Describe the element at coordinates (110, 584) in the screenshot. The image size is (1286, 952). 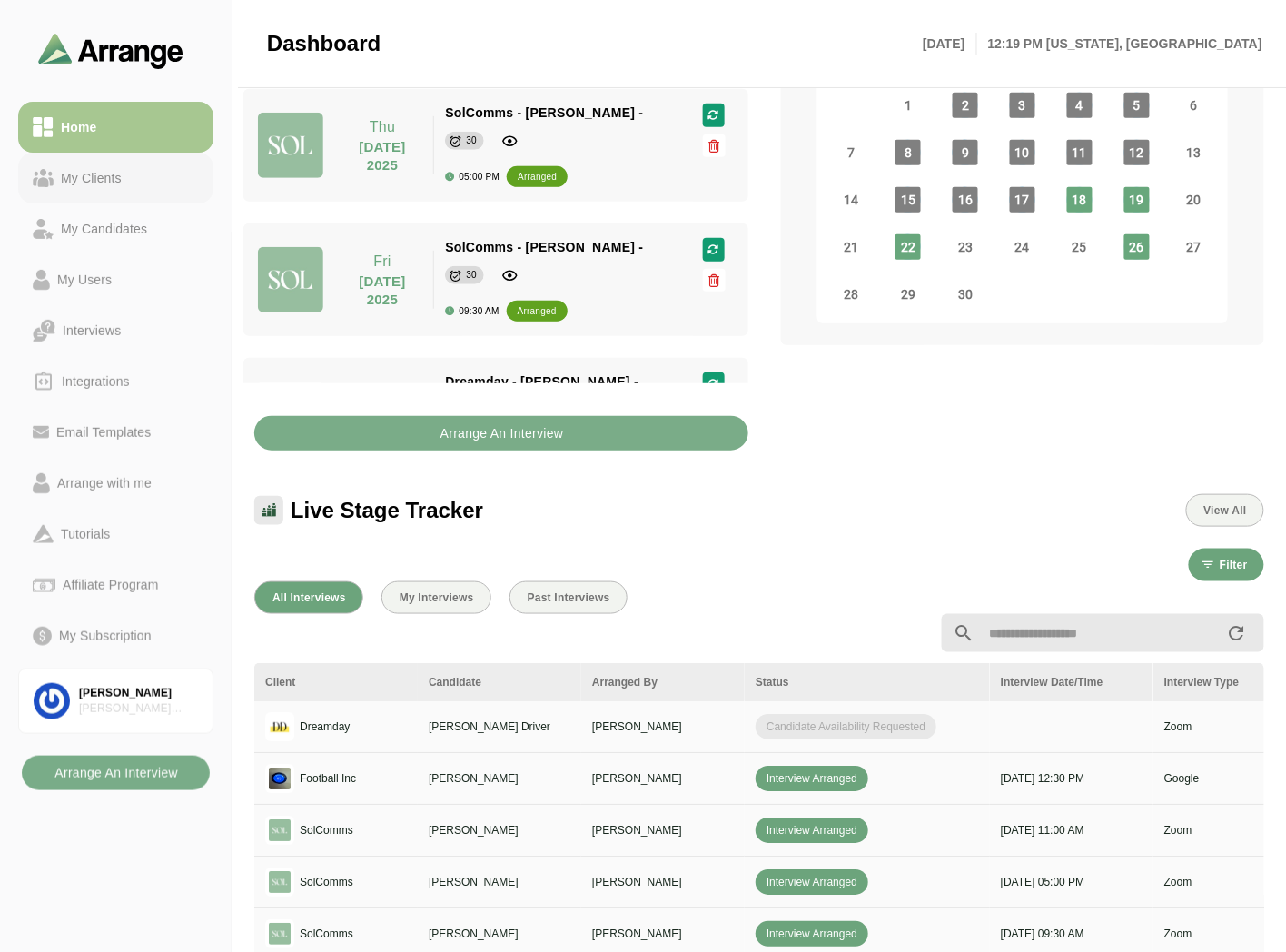
I see `div: Affiliate Program` at that location.